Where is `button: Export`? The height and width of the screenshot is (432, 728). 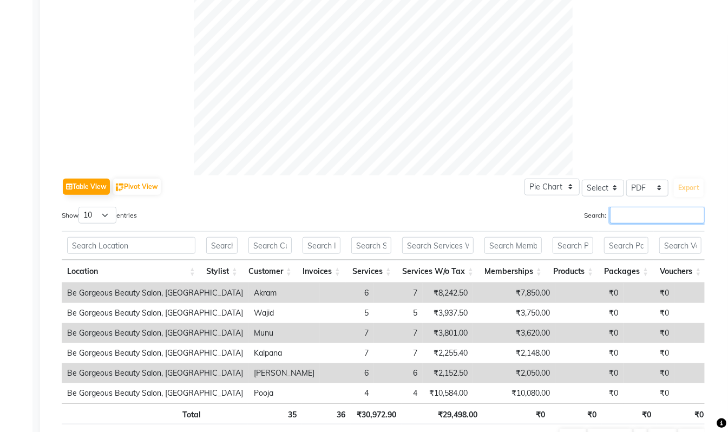 button: Export is located at coordinates (689, 188).